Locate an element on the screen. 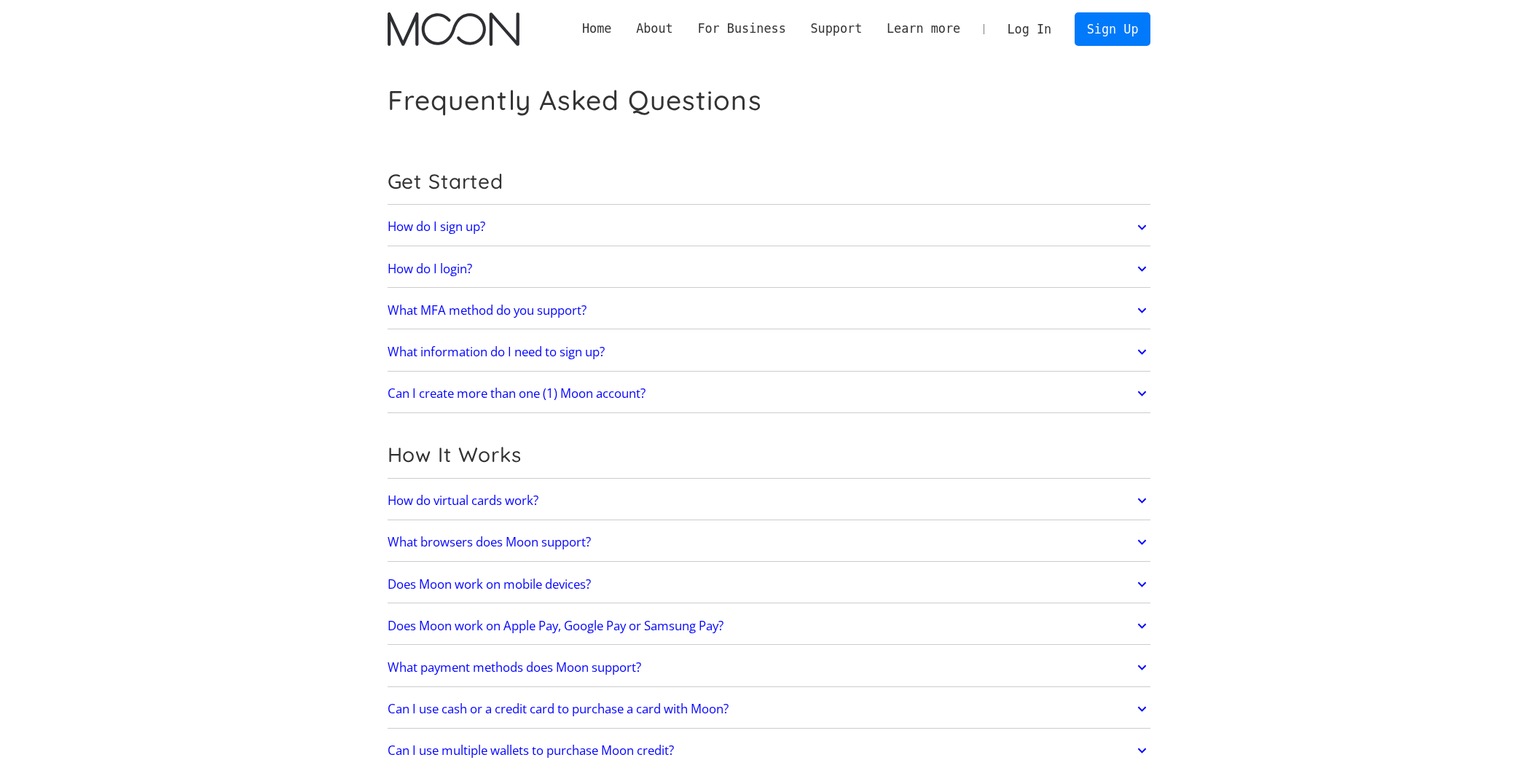 Image resolution: width=1538 pixels, height=760 pixels. a: Does Moon work on Apple Pay, Google Pay or Samsung Pay? is located at coordinates (769, 626).